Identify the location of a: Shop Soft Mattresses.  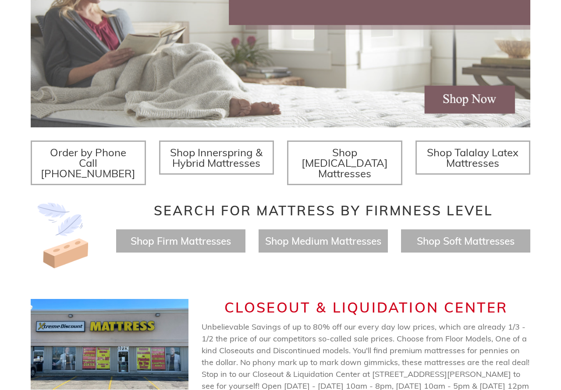
(465, 241).